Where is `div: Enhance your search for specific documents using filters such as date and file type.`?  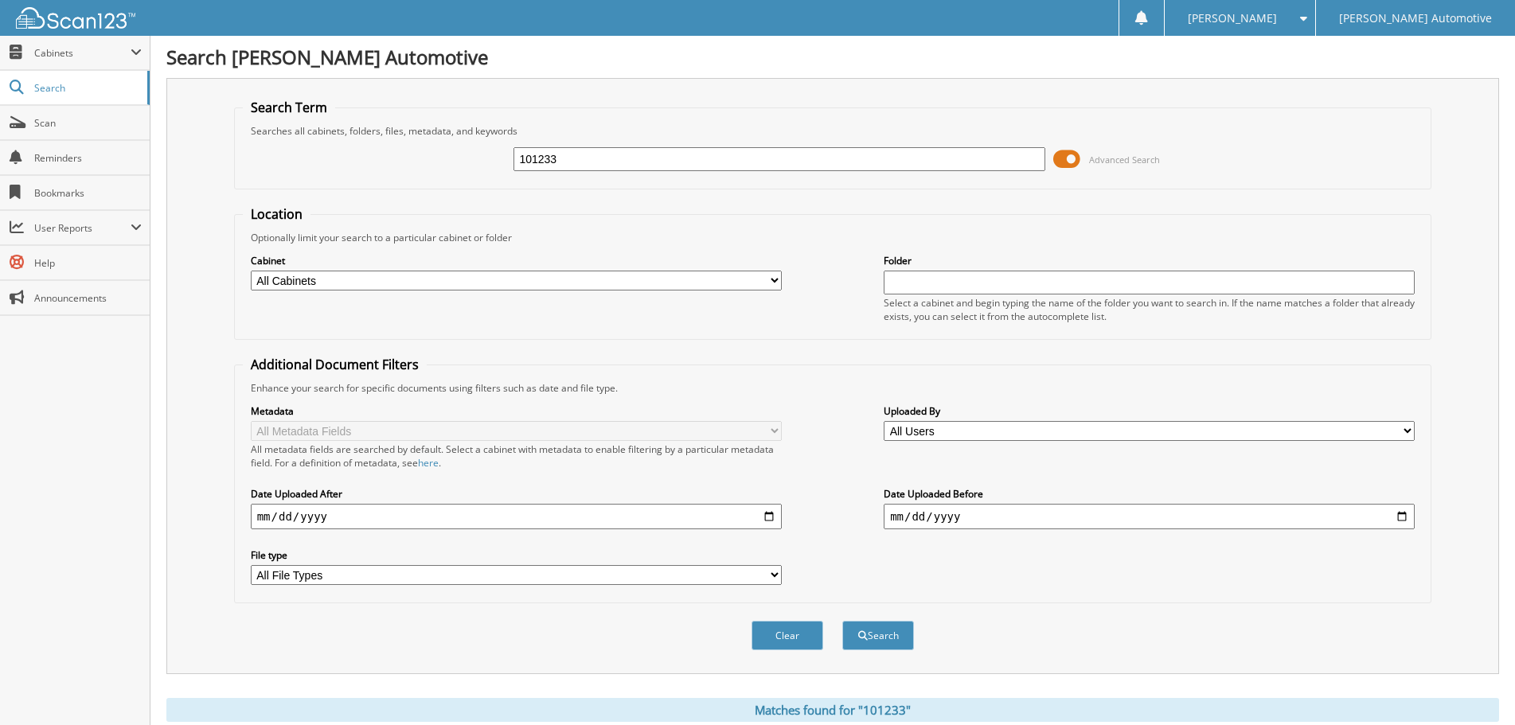
div: Enhance your search for specific documents using filters such as date and file type. is located at coordinates (833, 388).